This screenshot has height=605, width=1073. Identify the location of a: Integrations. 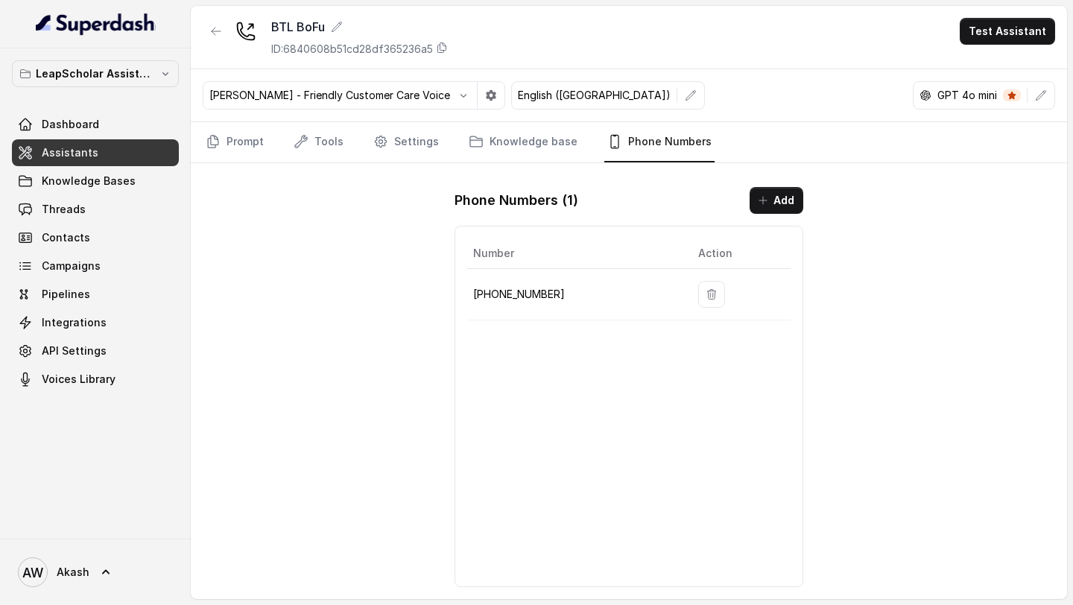
(95, 323).